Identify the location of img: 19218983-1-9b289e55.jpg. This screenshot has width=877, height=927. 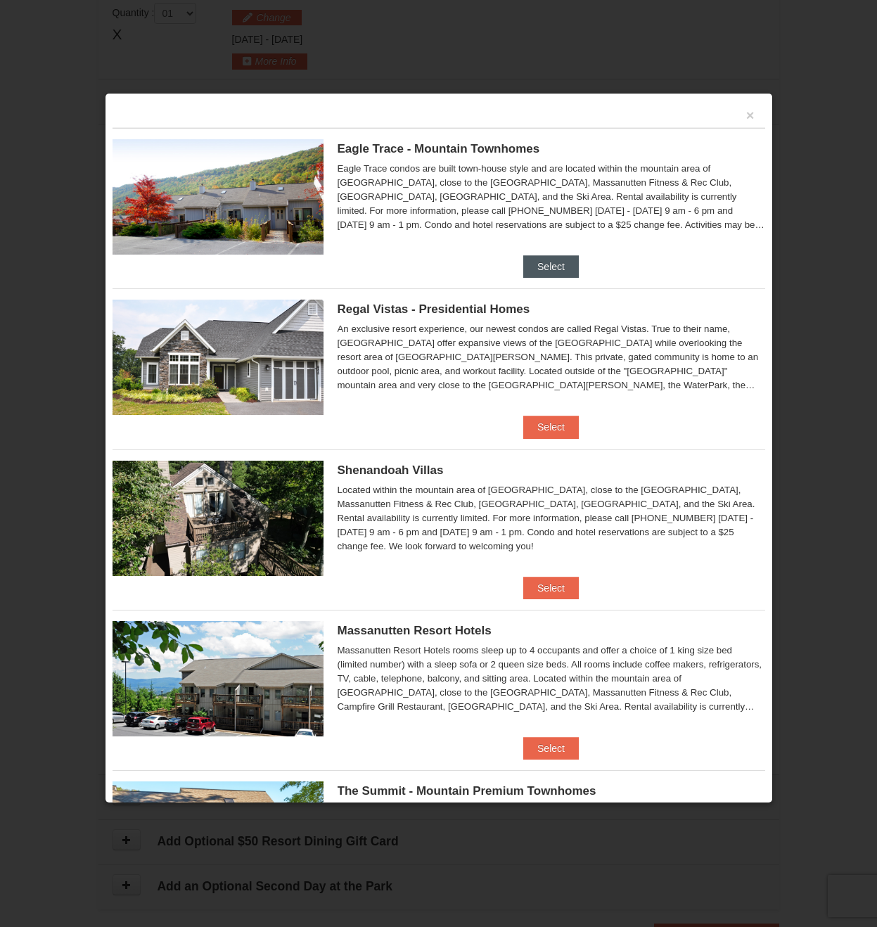
(218, 197).